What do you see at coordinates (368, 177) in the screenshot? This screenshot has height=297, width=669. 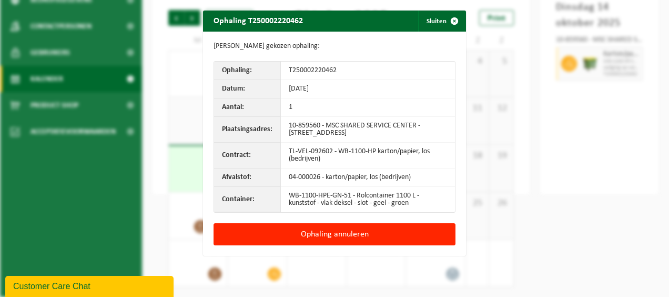 I see `td: 04-000026 - karton/papier, los (bedrijven)` at bounding box center [368, 177].